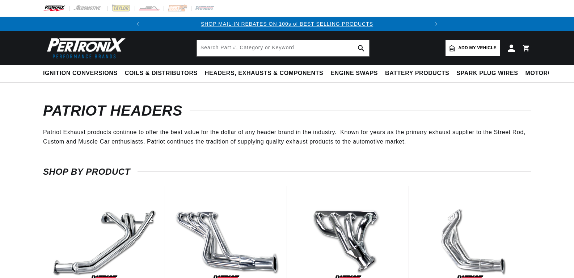  Describe the element at coordinates (487, 73) in the screenshot. I see `summary: Spark Plug Wires` at that location.